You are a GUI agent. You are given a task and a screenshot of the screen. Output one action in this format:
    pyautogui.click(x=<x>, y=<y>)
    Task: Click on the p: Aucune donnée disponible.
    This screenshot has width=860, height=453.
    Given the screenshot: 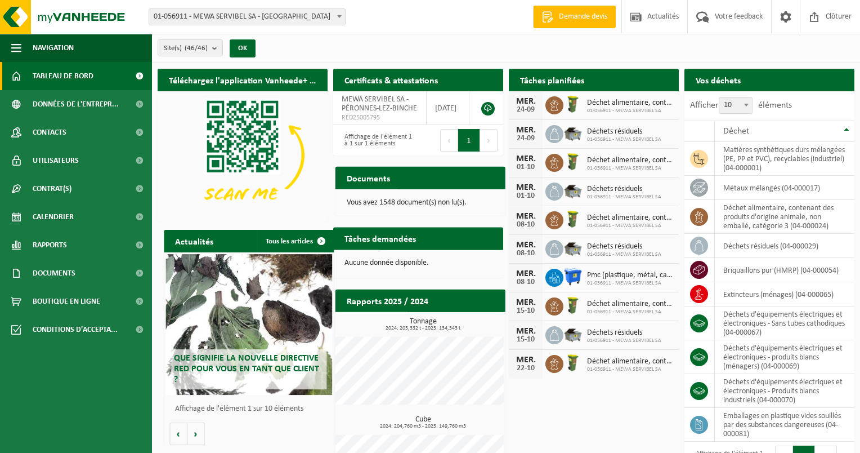 What is the action you would take?
    pyautogui.click(x=418, y=263)
    